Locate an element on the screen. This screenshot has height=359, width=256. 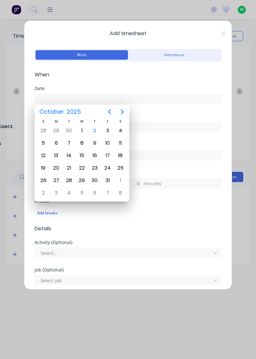
div: Wednesday, October 15, 2025 is located at coordinates (82, 156).